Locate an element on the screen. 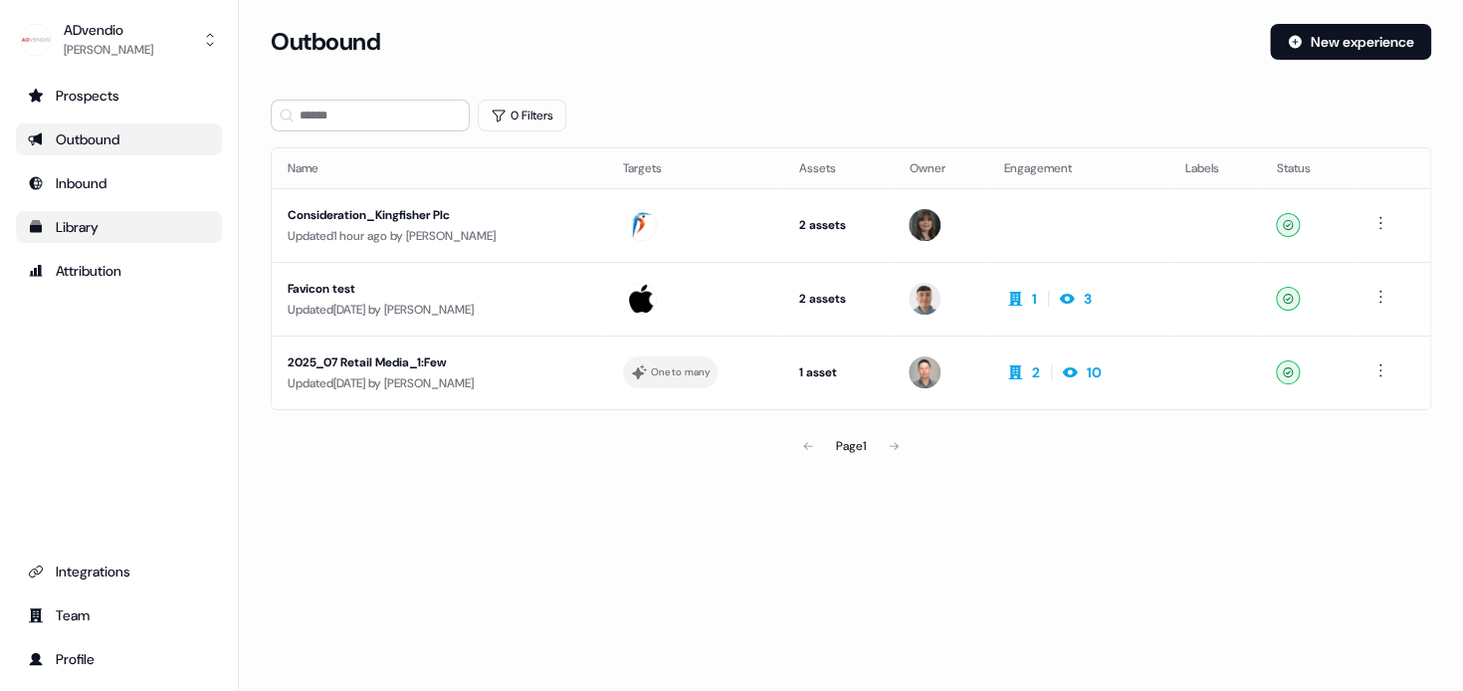  div: Consideration_Kingfisher Plc is located at coordinates (439, 215).